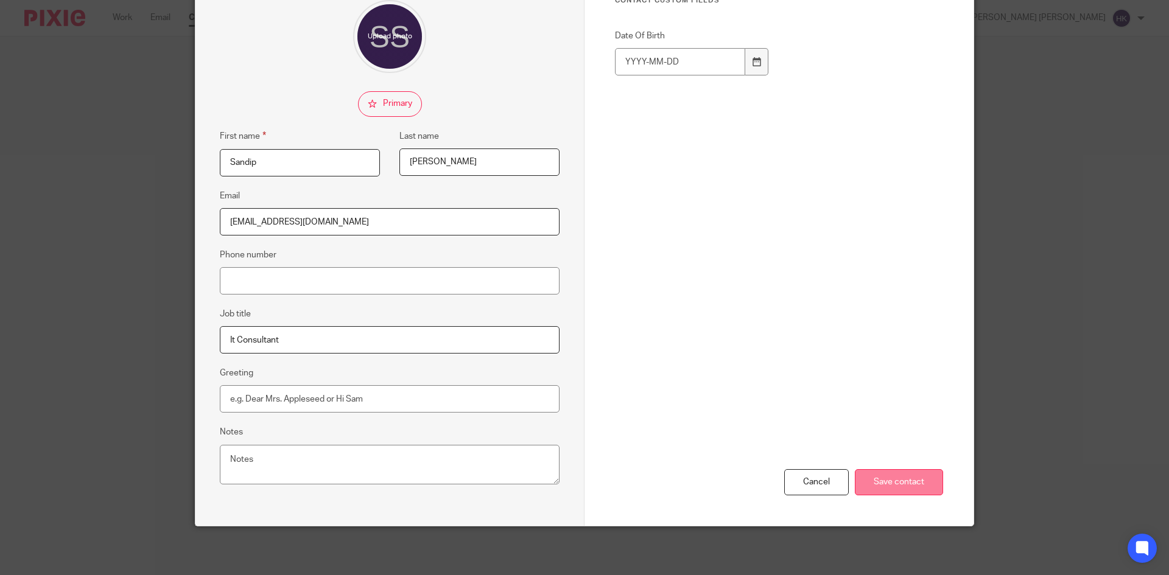 This screenshot has width=1169, height=575. I want to click on input: YYYY-MM-DD, so click(680, 61).